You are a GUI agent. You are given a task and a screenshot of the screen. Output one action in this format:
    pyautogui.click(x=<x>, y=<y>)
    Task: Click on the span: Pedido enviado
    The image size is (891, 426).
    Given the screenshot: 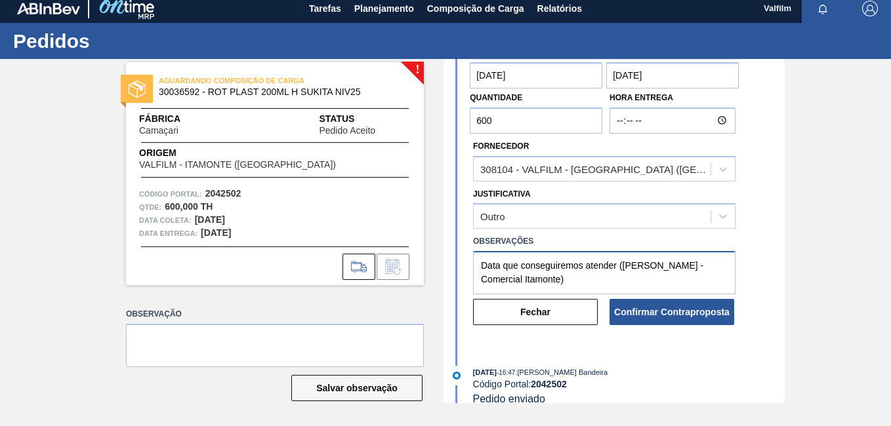 What is the action you would take?
    pyautogui.click(x=509, y=399)
    